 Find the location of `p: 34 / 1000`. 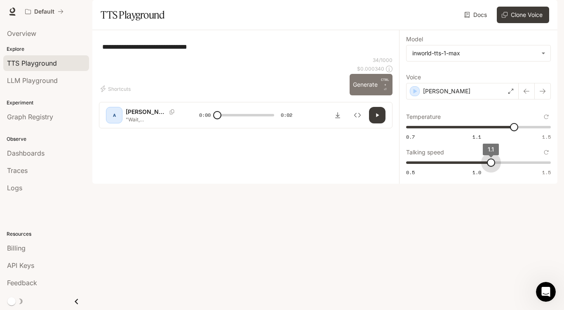

p: 34 / 1000 is located at coordinates (383, 60).